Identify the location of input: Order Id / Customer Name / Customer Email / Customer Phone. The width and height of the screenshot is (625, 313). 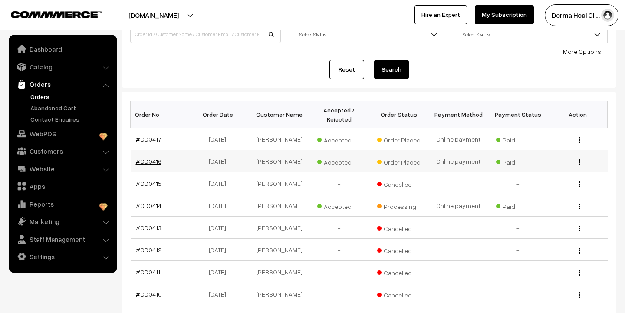
(205, 34).